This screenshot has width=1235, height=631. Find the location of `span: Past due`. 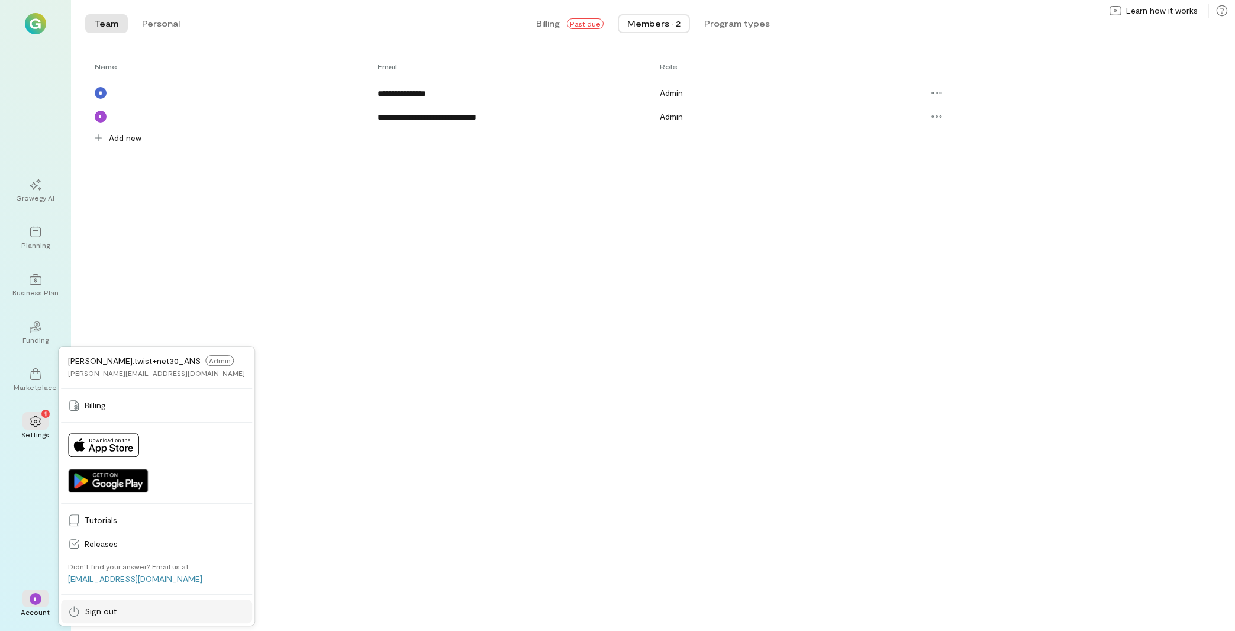

span: Past due is located at coordinates (585, 24).